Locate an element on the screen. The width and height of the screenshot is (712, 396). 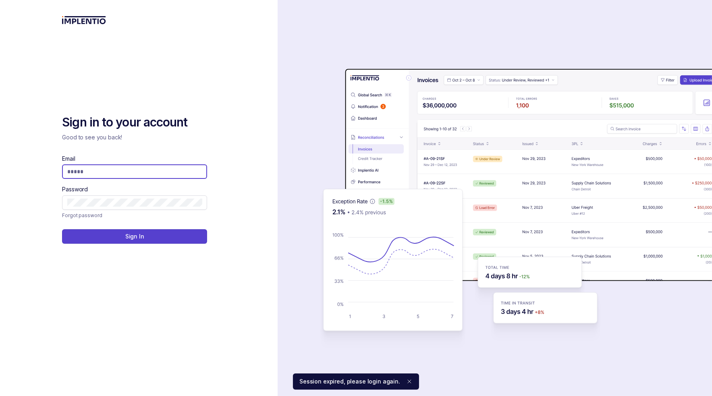
p: Session expired, please login again. is located at coordinates (350, 381).